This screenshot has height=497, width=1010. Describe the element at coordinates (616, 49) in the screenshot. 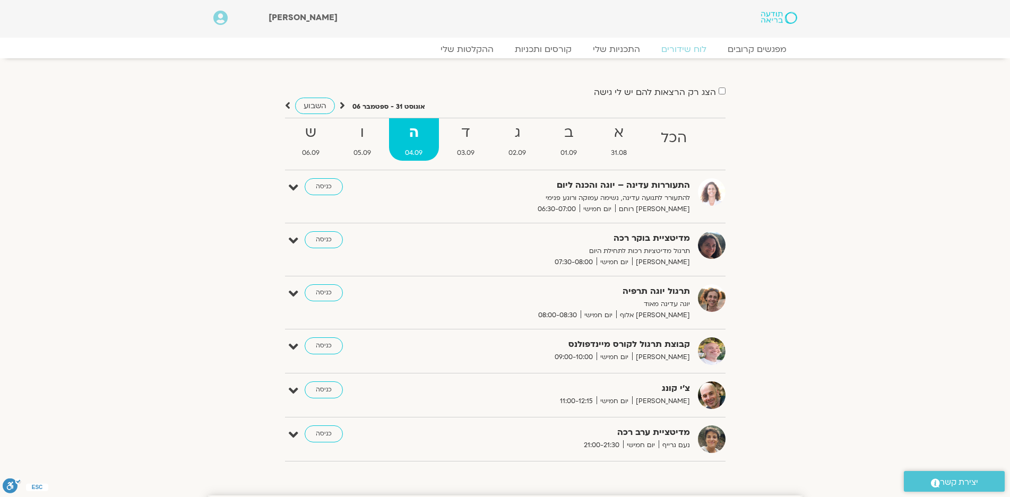

I see `a: התכניות שלי` at that location.